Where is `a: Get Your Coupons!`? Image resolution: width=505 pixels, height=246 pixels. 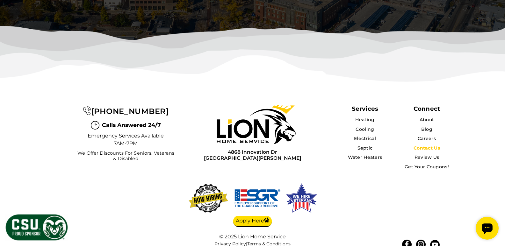
a: Get Your Coupons! is located at coordinates (427, 167).